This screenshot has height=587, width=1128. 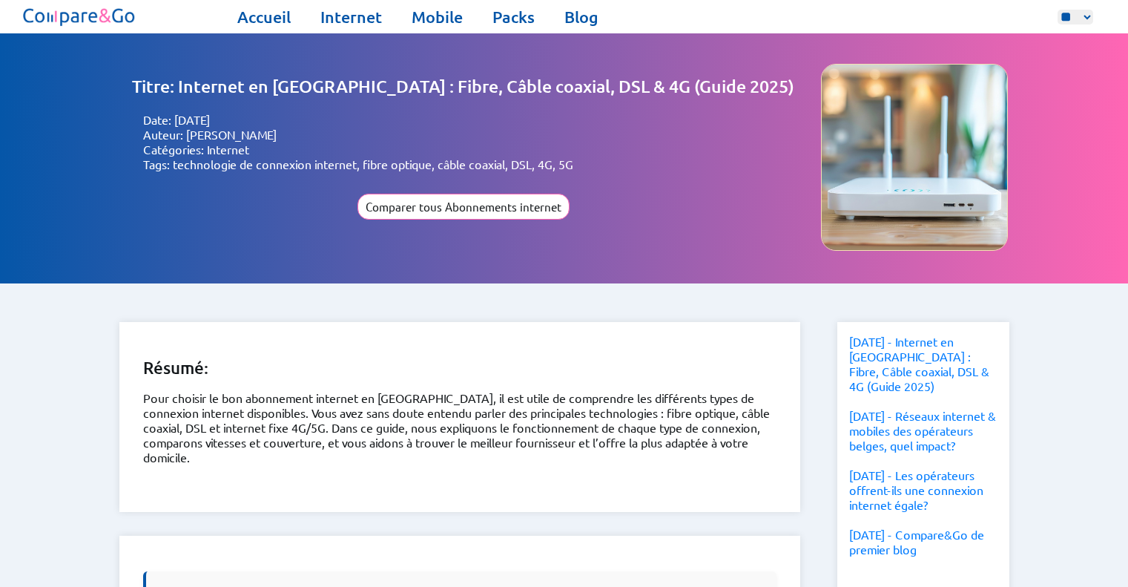 What do you see at coordinates (581, 17) in the screenshot?
I see `a: Blog` at bounding box center [581, 17].